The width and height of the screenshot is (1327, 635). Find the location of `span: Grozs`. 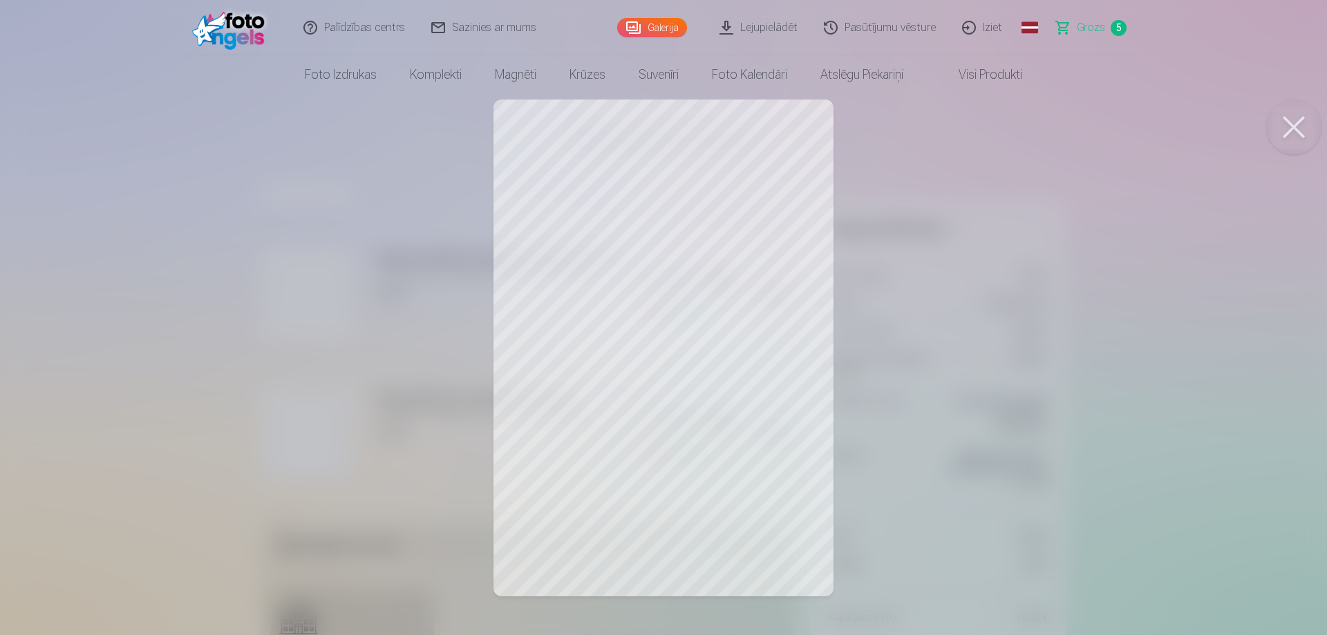

span: Grozs is located at coordinates (1091, 28).